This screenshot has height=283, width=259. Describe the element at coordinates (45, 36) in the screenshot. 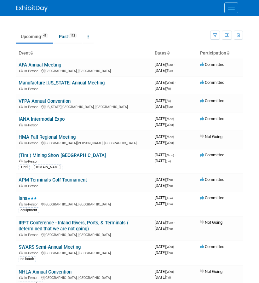

I see `span: 41` at that location.